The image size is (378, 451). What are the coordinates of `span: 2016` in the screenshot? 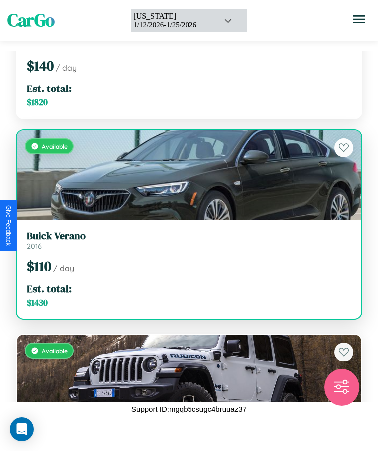 It's located at (34, 246).